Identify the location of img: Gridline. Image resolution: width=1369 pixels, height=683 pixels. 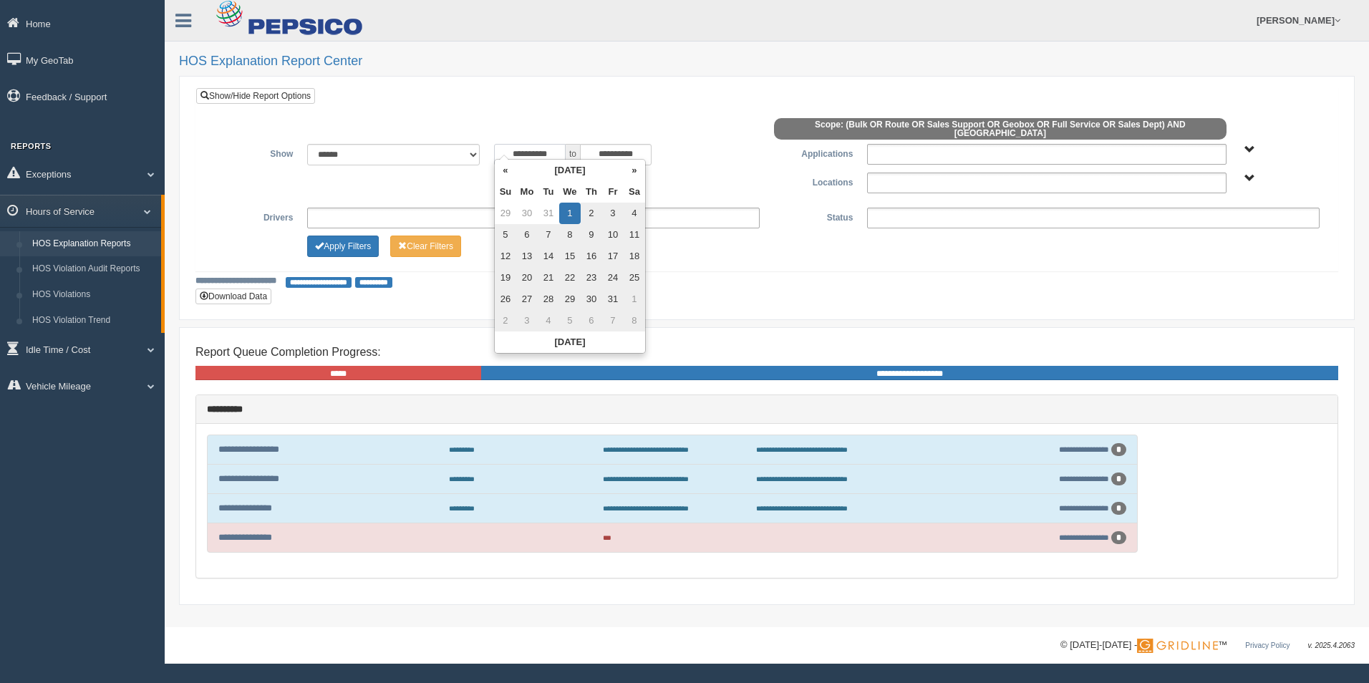
(1177, 646).